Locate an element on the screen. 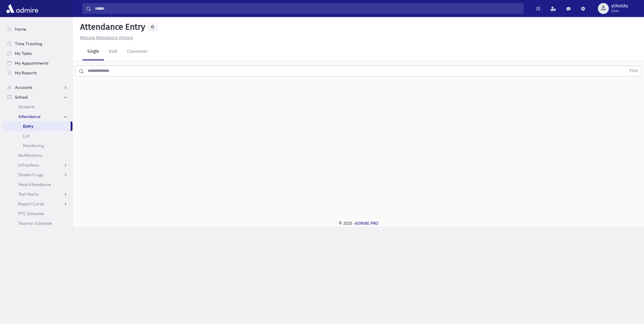 The width and height of the screenshot is (644, 324). a: Home is located at coordinates (37, 29).